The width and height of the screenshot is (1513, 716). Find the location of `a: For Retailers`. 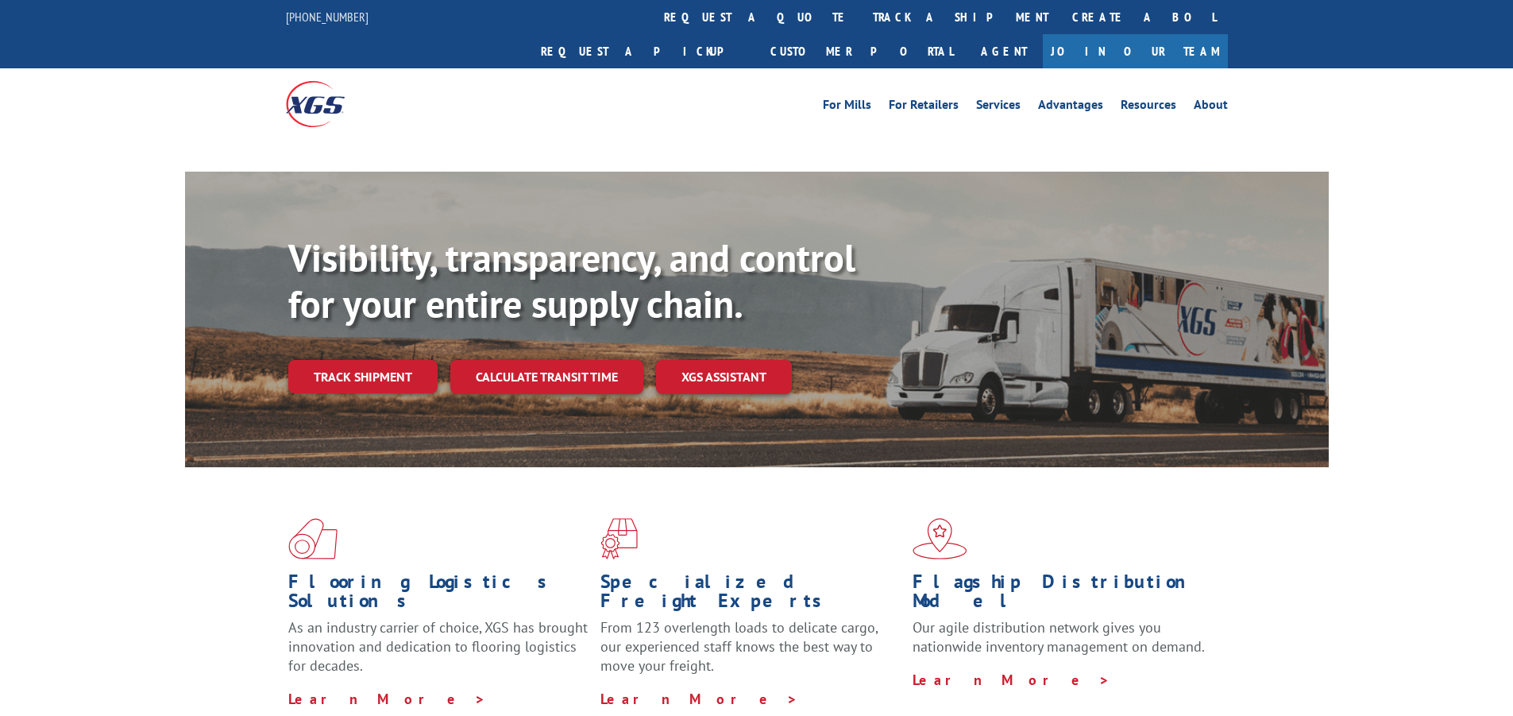

a: For Retailers is located at coordinates (924, 107).